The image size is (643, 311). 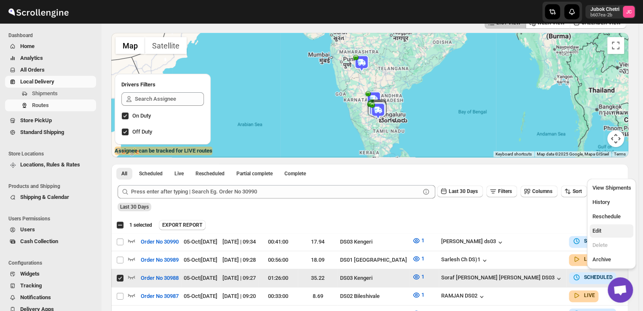 I want to click on span: Home, so click(x=27, y=46).